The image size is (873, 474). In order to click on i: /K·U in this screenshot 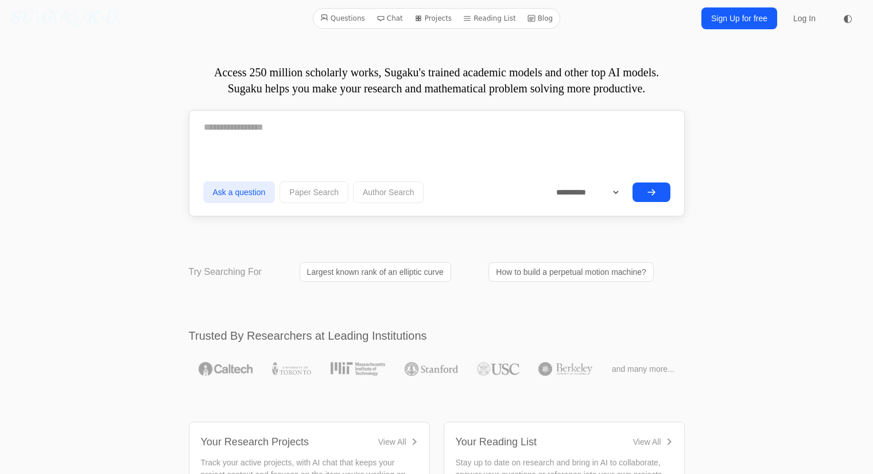, I will do `click(97, 18)`.